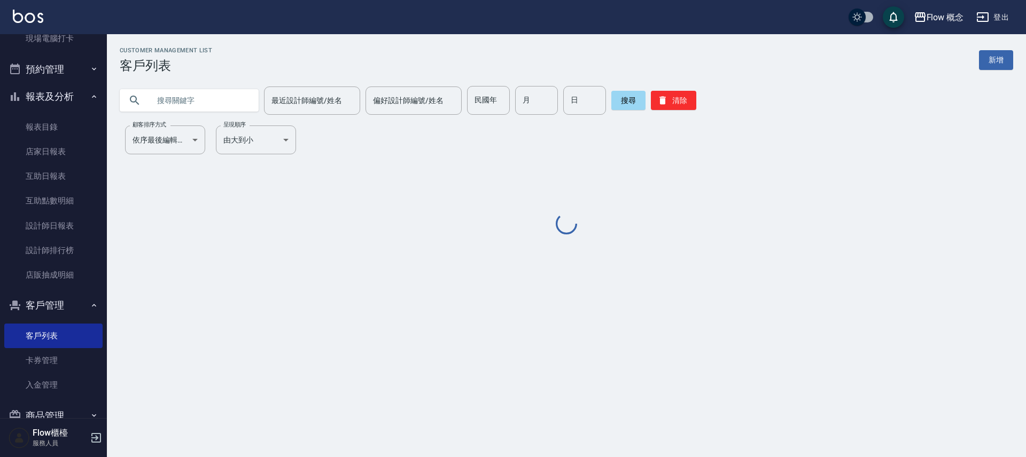 The image size is (1026, 457). I want to click on label: 顧客排序方式, so click(149, 125).